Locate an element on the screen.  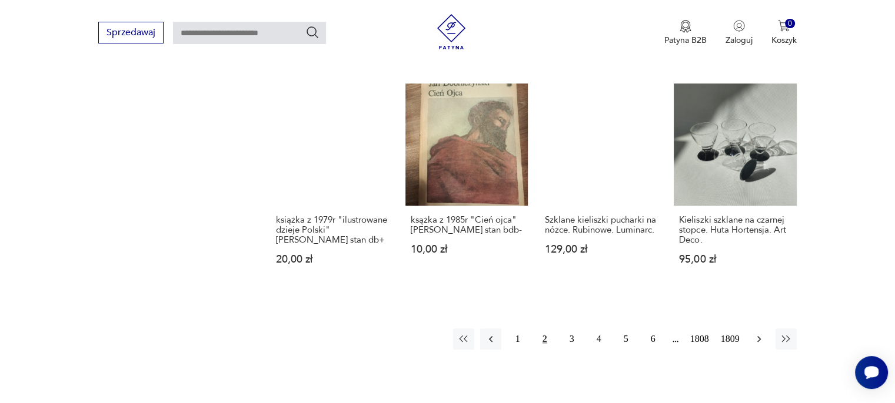
img: Patyna - sklep z meblami i dekoracjami vintage is located at coordinates (451, 32).